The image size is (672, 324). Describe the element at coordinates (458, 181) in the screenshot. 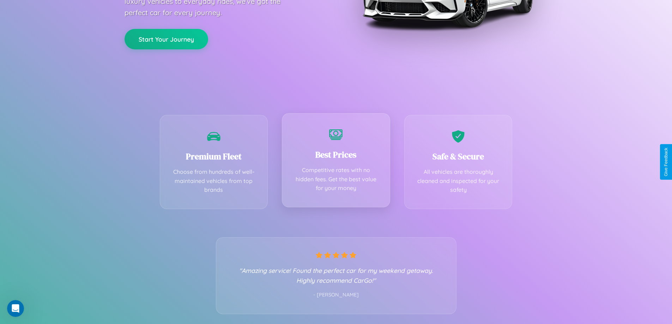

I see `p: All vehicles are thoroughly cleaned and inspected for your safety` at that location.